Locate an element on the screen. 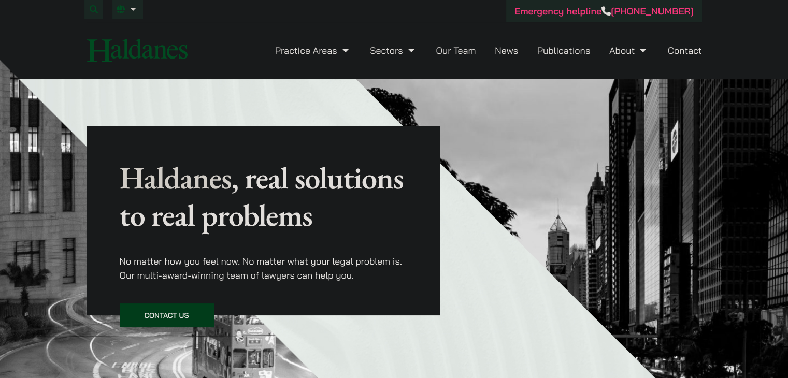  a: Contact Us is located at coordinates (167, 316).